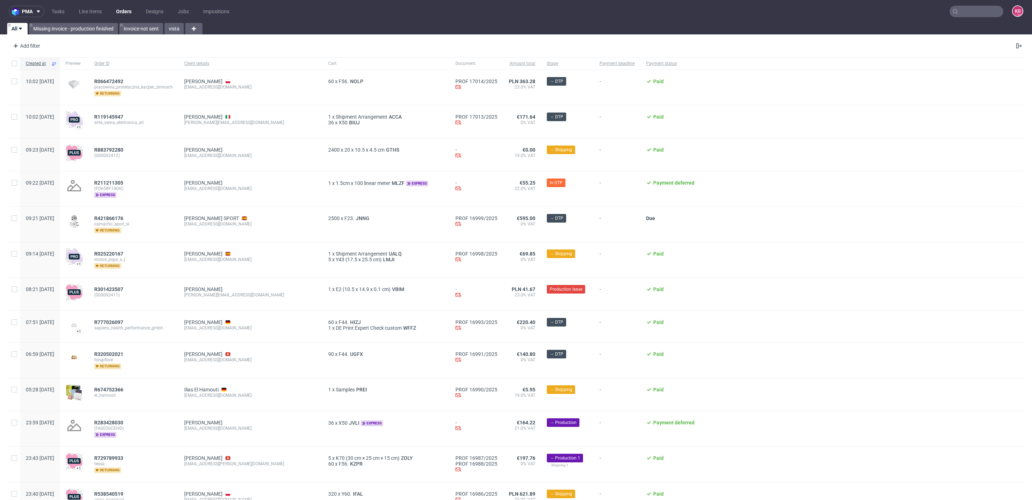 This screenshot has height=500, width=1032. I want to click on span: → Production, so click(563, 422).